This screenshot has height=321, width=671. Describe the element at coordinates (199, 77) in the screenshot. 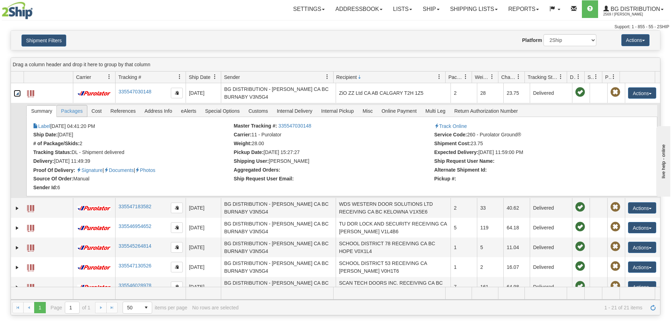

I see `span: Ship Date` at that location.